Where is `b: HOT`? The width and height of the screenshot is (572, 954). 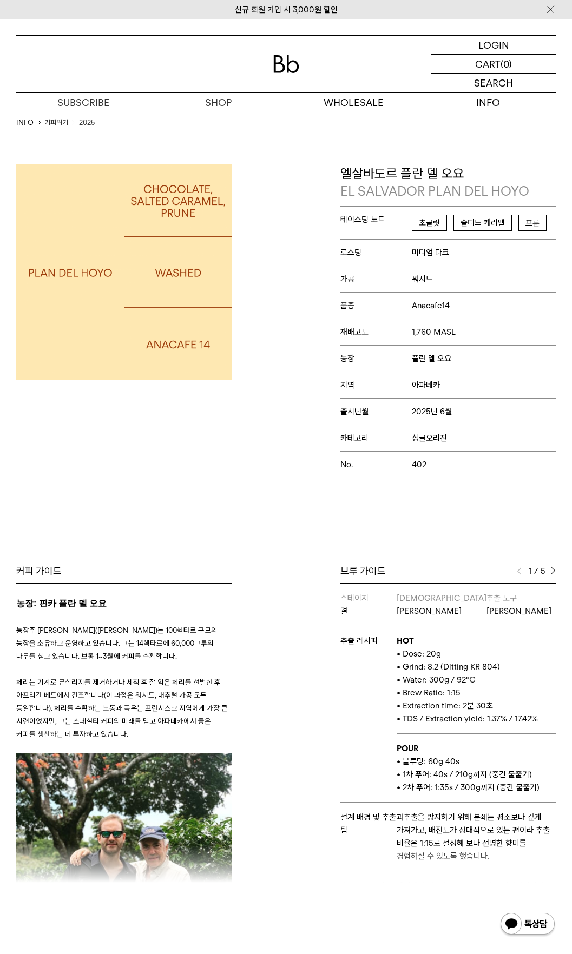
b: HOT is located at coordinates (405, 641).